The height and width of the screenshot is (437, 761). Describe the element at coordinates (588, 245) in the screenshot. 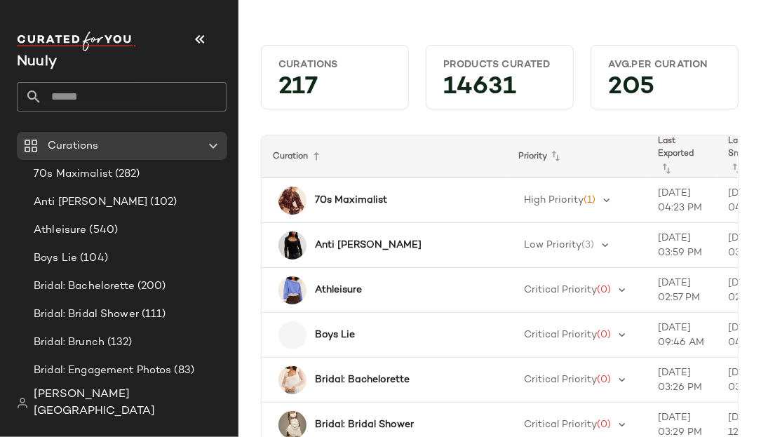

I see `span: (3)` at that location.